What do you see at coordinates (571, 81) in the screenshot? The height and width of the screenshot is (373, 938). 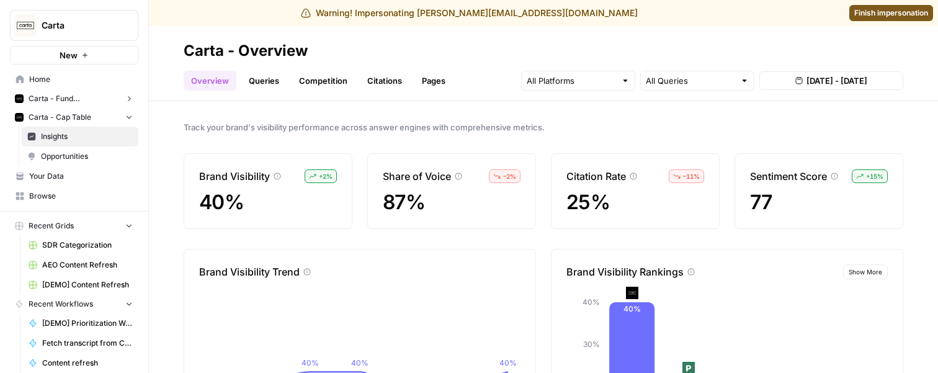 I see `input: All Platforms` at bounding box center [571, 81].